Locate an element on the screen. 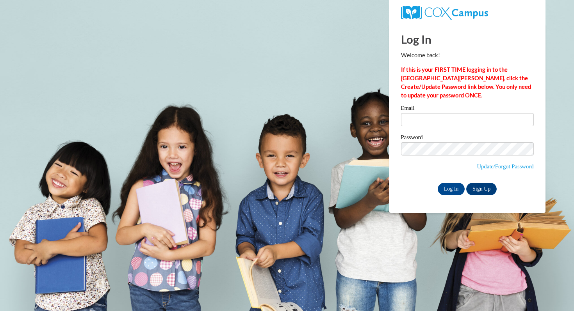  img: COX Campus is located at coordinates (444, 13).